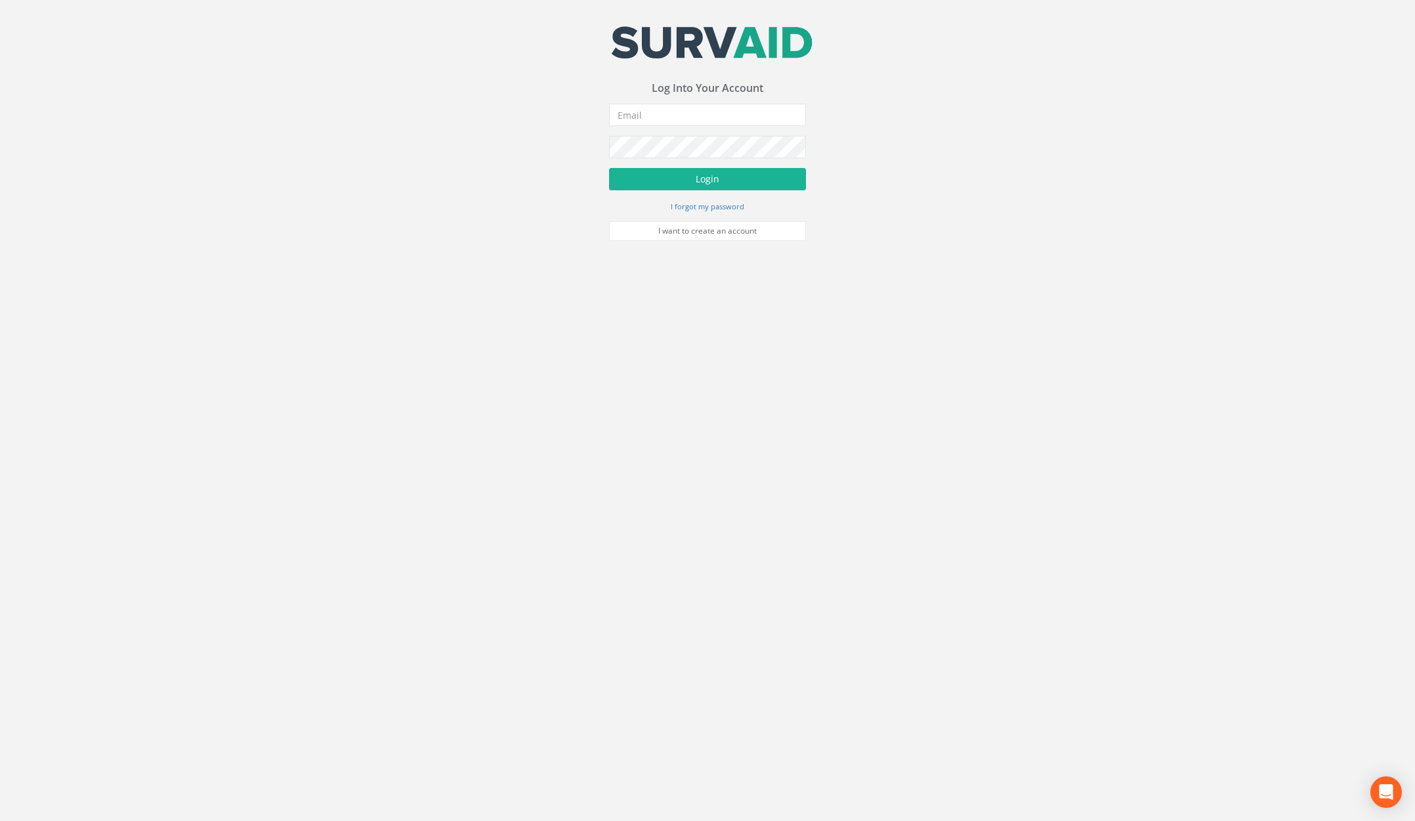 The width and height of the screenshot is (1415, 821). Describe the element at coordinates (1386, 792) in the screenshot. I see `div: Open Intercom Messenger` at that location.